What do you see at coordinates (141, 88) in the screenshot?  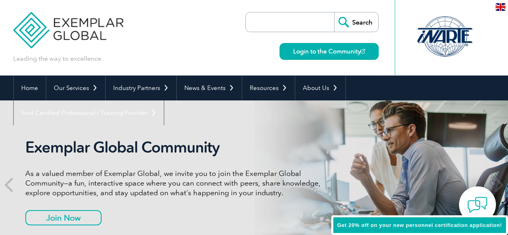 I see `a: Industry Partners` at bounding box center [141, 88].